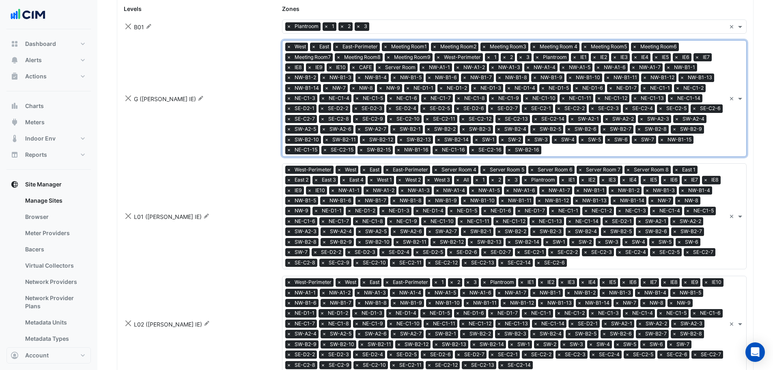 The height and width of the screenshot is (370, 773). Describe the element at coordinates (128, 323) in the screenshot. I see `button: Close` at that location.